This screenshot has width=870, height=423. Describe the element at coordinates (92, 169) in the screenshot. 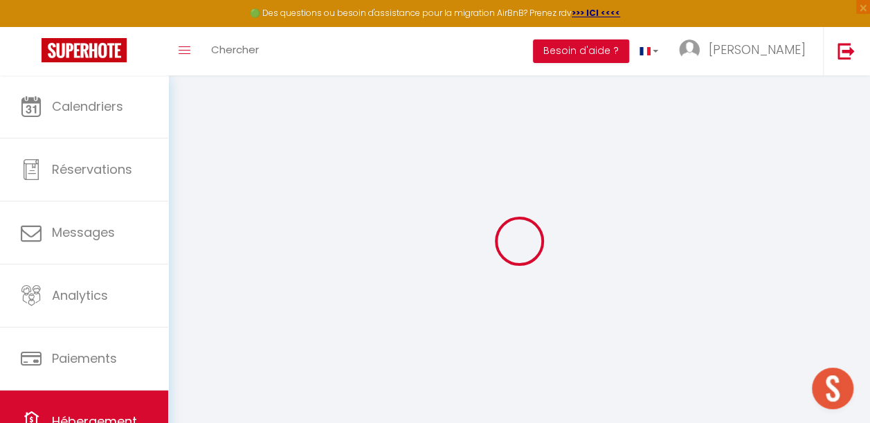

I see `span: Réservations` at that location.